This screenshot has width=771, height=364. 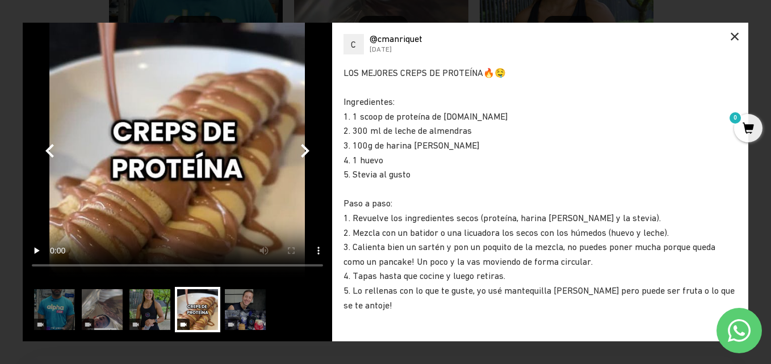 I want to click on span: @cmanriquet, so click(x=396, y=39).